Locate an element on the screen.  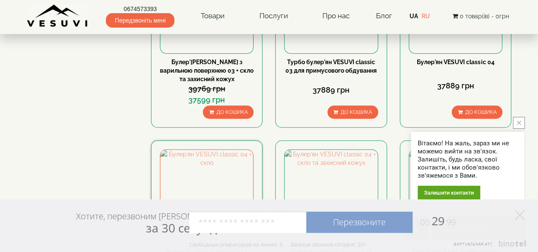
span: за 30 секунд? is located at coordinates (184, 228).